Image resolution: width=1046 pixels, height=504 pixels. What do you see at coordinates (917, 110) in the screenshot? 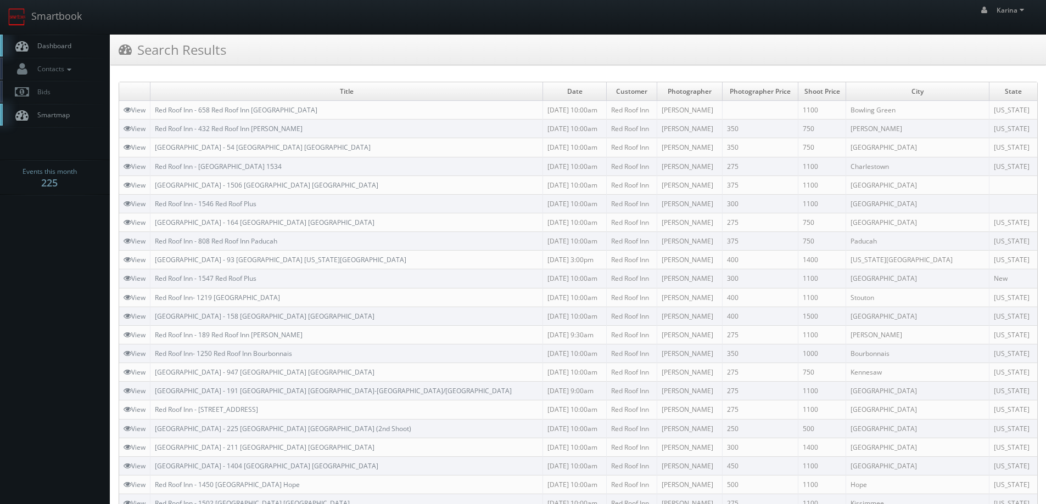
I see `td: Bowling Green` at bounding box center [917, 110].